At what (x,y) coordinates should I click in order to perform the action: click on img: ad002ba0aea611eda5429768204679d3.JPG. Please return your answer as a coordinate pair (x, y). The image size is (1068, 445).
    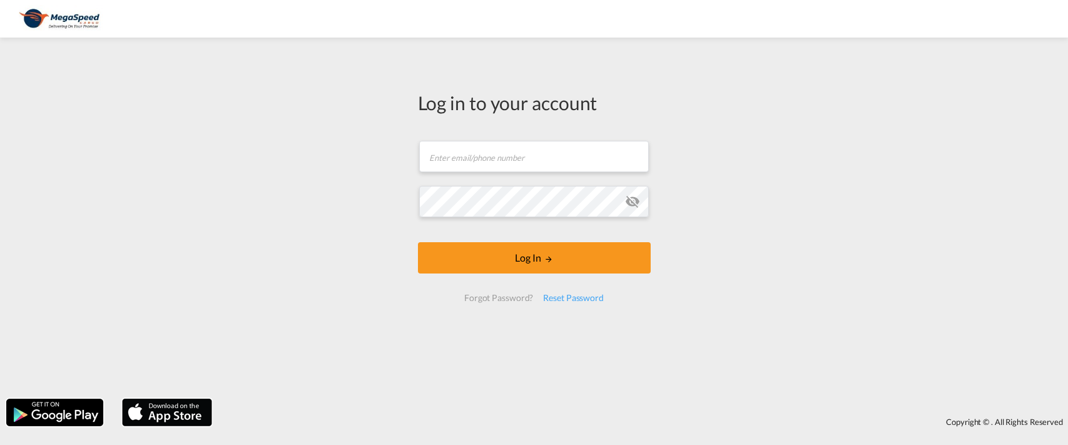
    Looking at the image, I should click on (61, 19).